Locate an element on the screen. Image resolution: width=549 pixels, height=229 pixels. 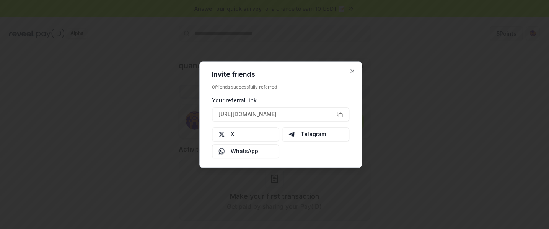
div: 0 friends successfully referred is located at coordinates (281, 87).